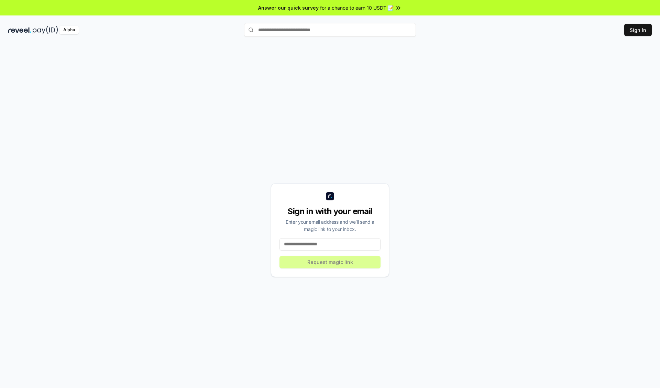 This screenshot has height=388, width=660. Describe the element at coordinates (330, 211) in the screenshot. I see `div: Sign in with your email` at that location.